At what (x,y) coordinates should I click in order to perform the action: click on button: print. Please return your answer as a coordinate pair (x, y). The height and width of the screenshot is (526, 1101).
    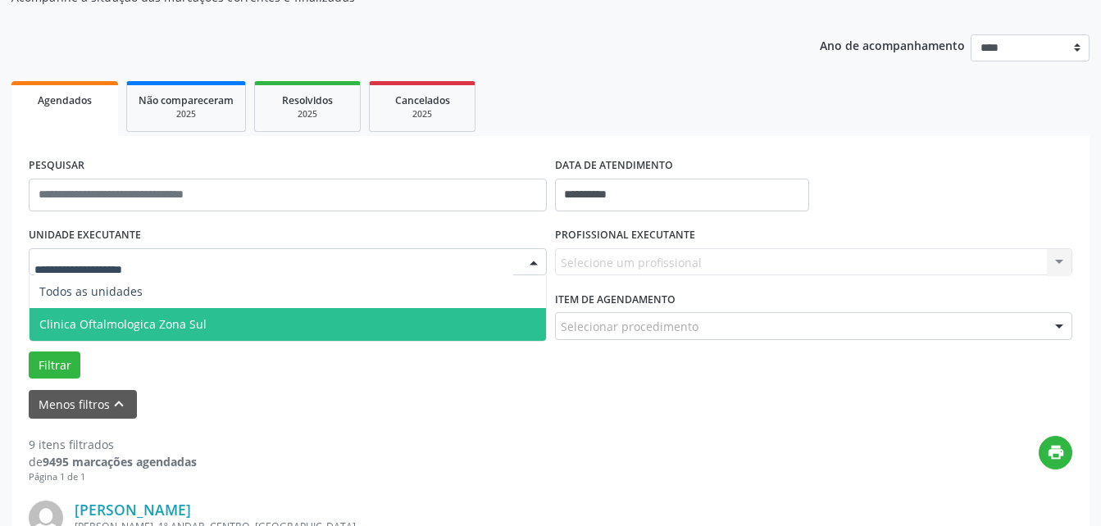
    Looking at the image, I should click on (1055, 453).